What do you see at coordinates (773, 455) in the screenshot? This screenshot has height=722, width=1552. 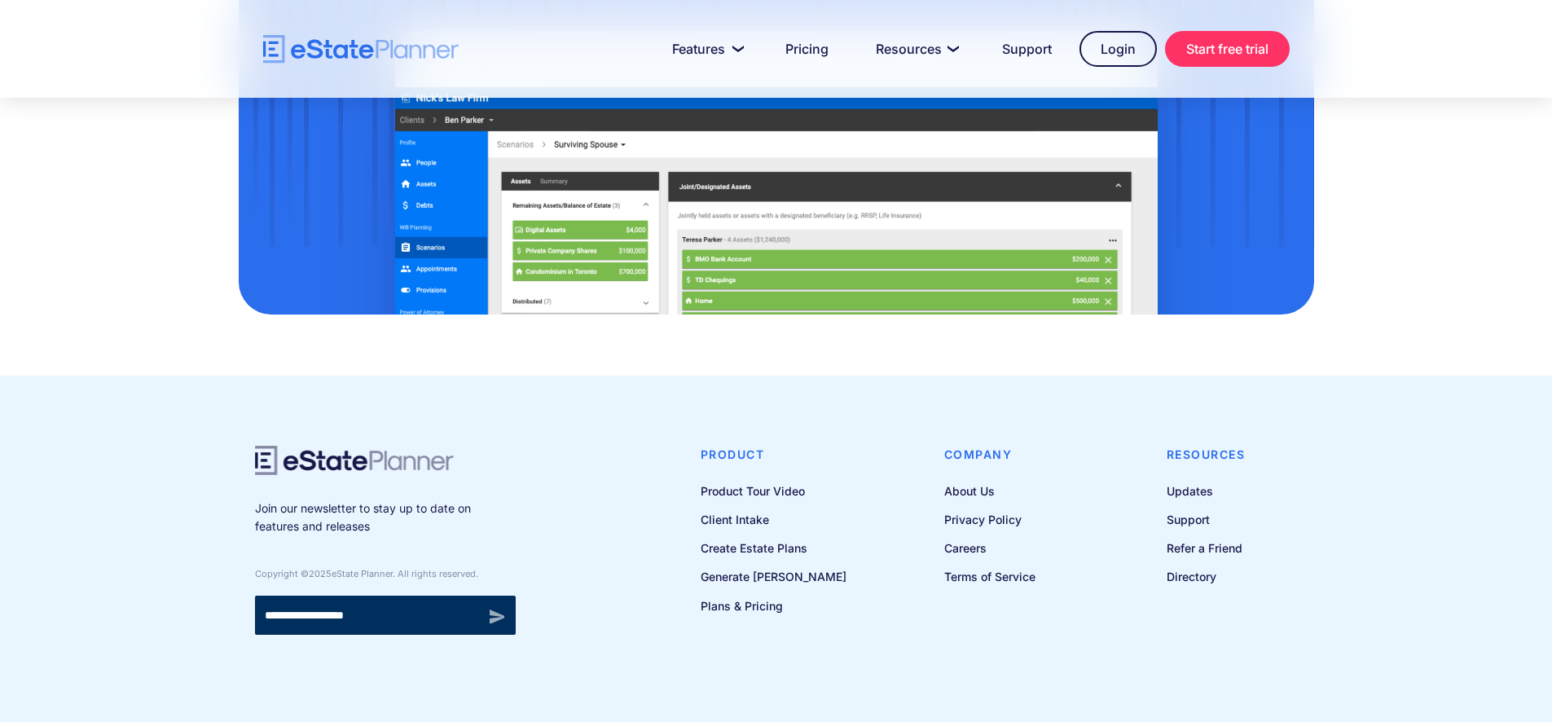 I see `h4: Product` at bounding box center [773, 455].